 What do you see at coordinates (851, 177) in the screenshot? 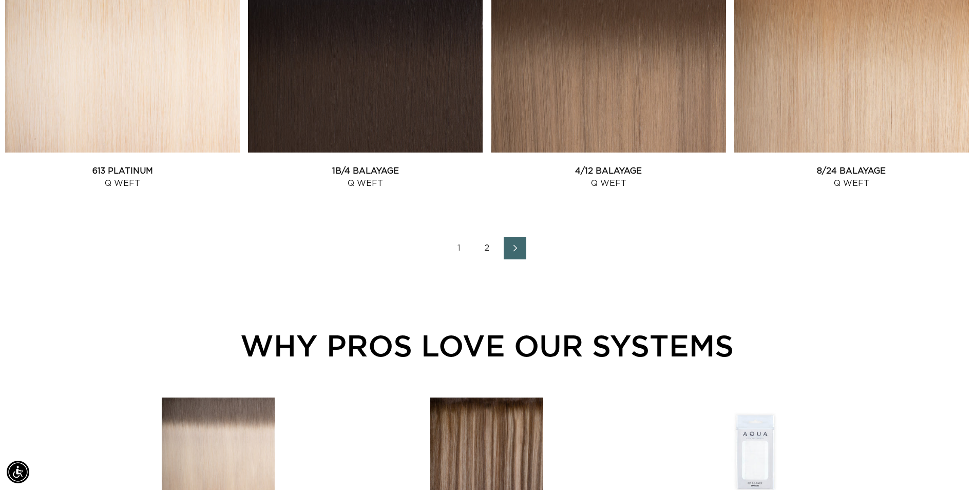
I see `a: 8/24 Balayage Q Weft` at bounding box center [851, 177].